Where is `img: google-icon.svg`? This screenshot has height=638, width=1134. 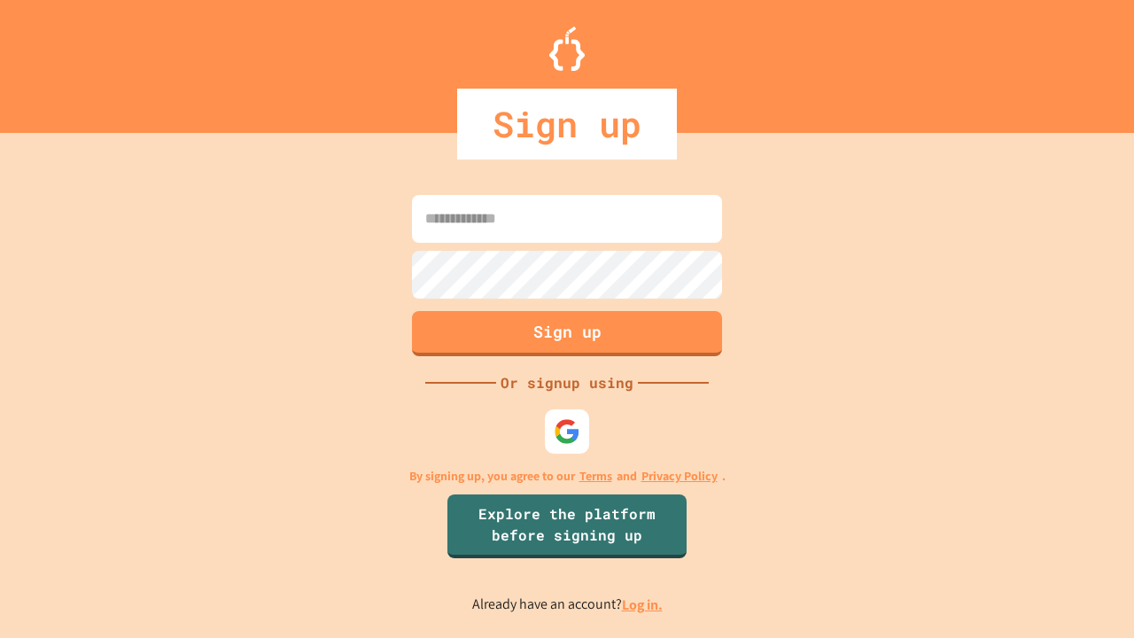 img: google-icon.svg is located at coordinates (567, 431).